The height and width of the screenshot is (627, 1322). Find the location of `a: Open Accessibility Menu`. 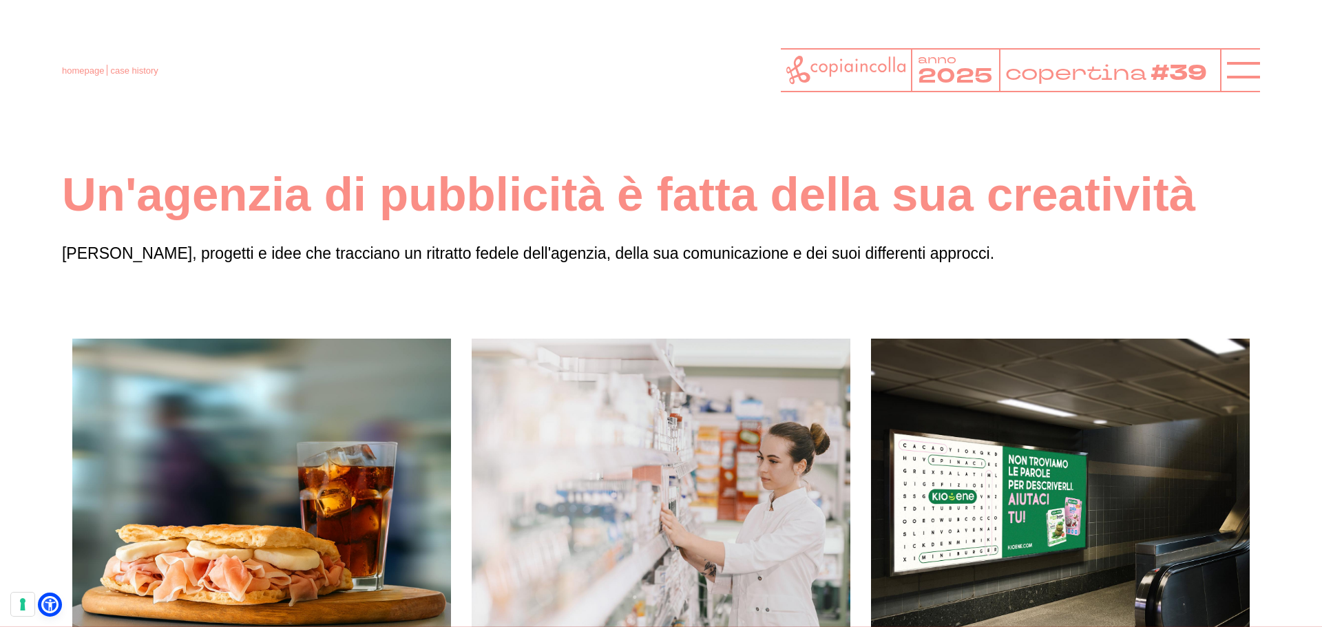

a: Open Accessibility Menu is located at coordinates (50, 605).